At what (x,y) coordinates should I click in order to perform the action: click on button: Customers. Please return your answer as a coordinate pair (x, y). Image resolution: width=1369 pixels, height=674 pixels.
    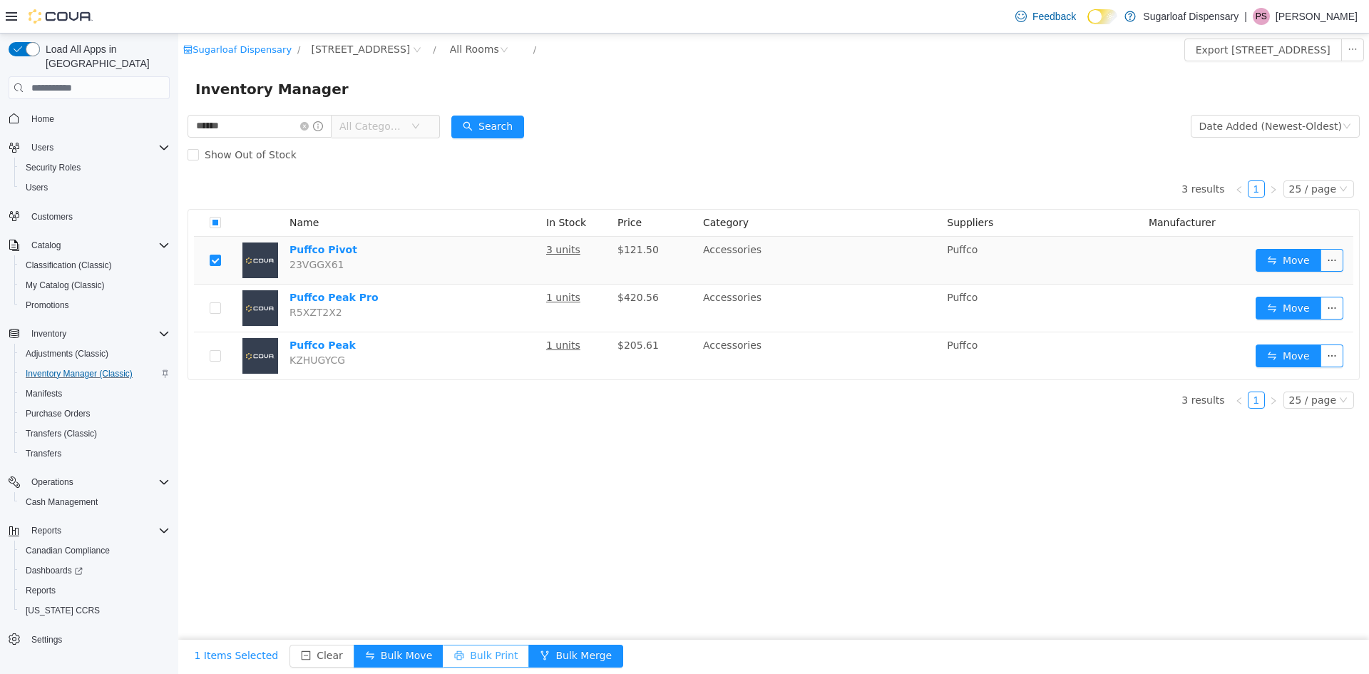
    Looking at the image, I should click on (89, 216).